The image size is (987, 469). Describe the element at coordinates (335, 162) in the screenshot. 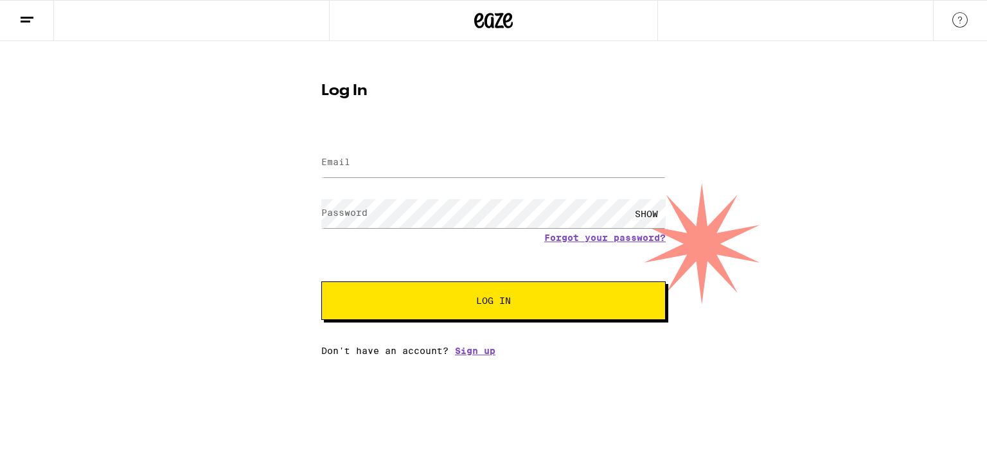

I see `label: Email` at that location.